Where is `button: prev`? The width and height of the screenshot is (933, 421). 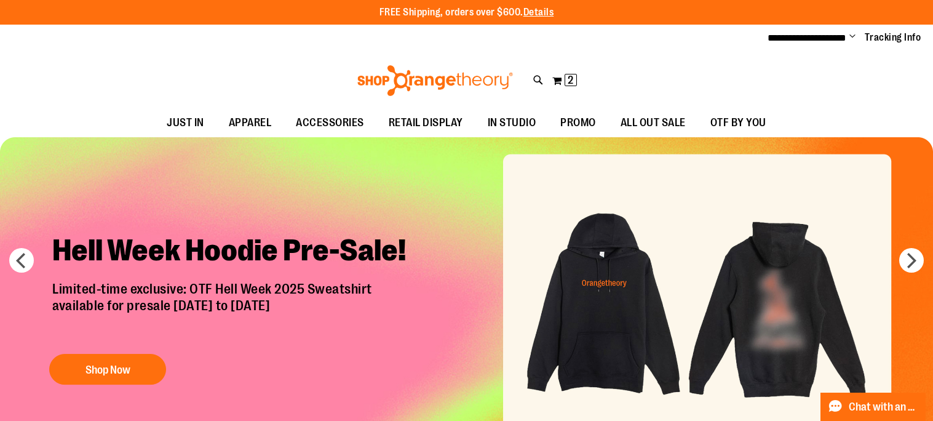 button: prev is located at coordinates (22, 260).